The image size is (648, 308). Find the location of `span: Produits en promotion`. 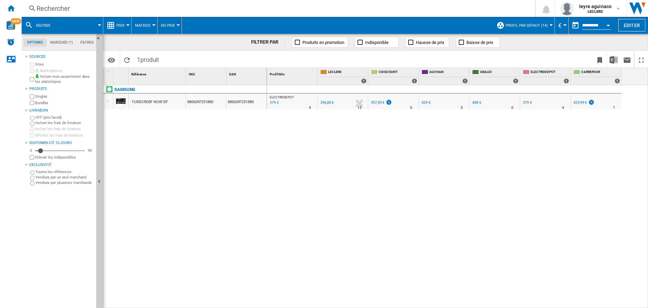

span: Produits en promotion is located at coordinates (323, 42).